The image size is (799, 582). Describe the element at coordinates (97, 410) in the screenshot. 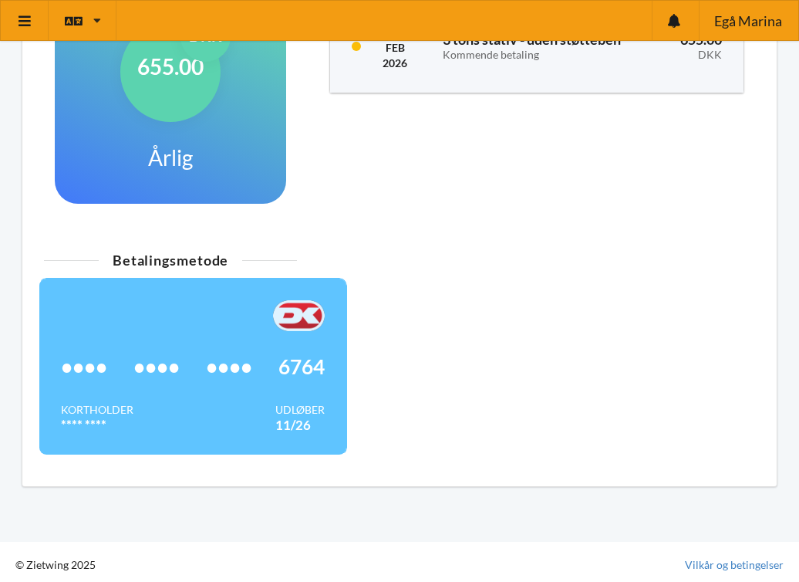

I see `div: Kortholder` at that location.